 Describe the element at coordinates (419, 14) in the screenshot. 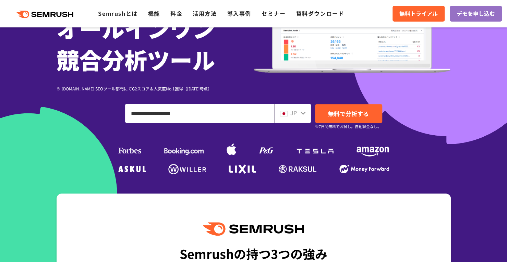

I see `a: 無料トライアル` at that location.